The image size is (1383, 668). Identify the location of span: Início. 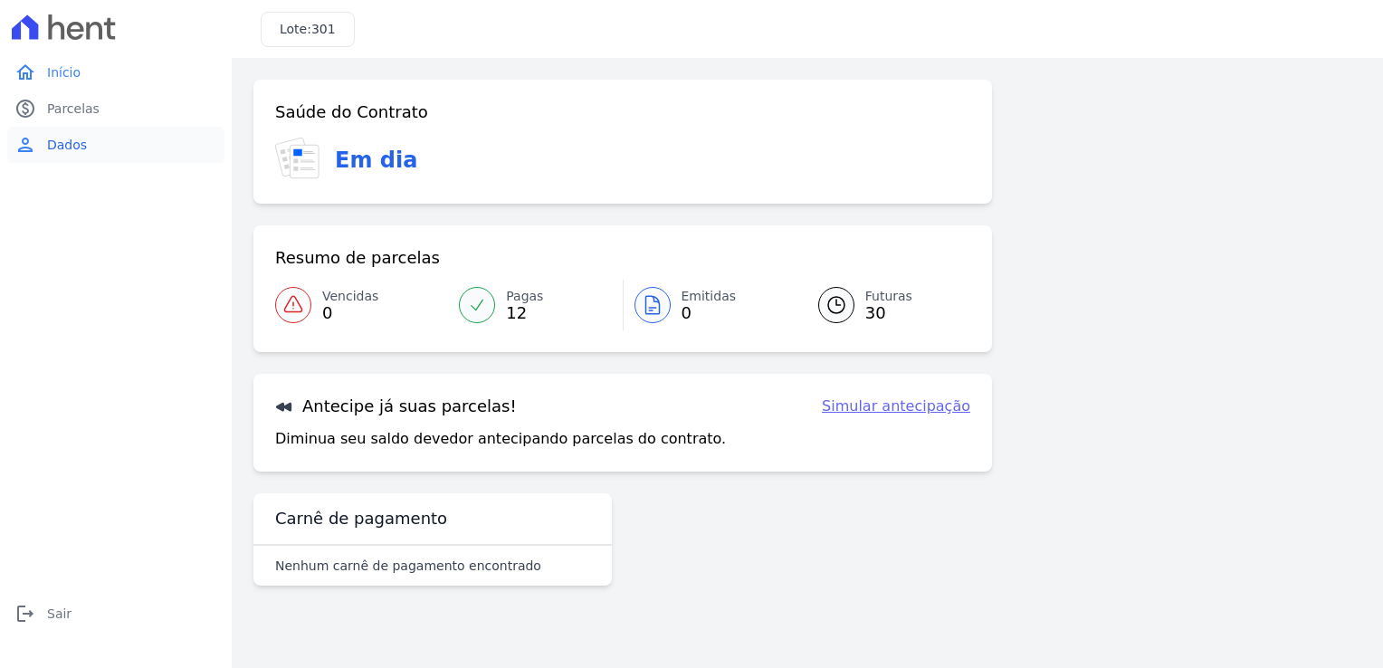
(63, 72).